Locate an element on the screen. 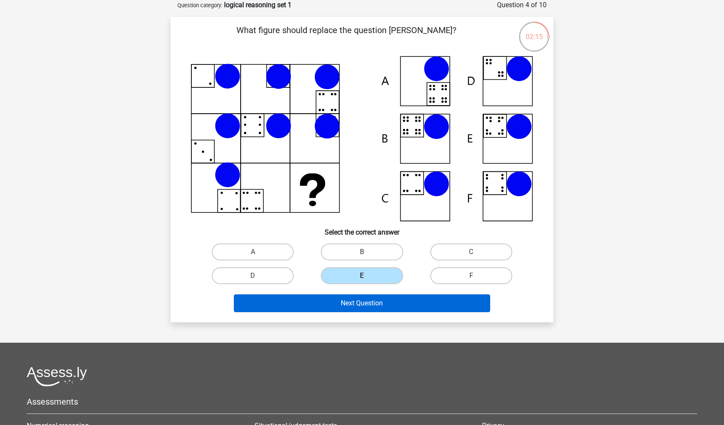 This screenshot has width=724, height=425. label: C is located at coordinates (471, 252).